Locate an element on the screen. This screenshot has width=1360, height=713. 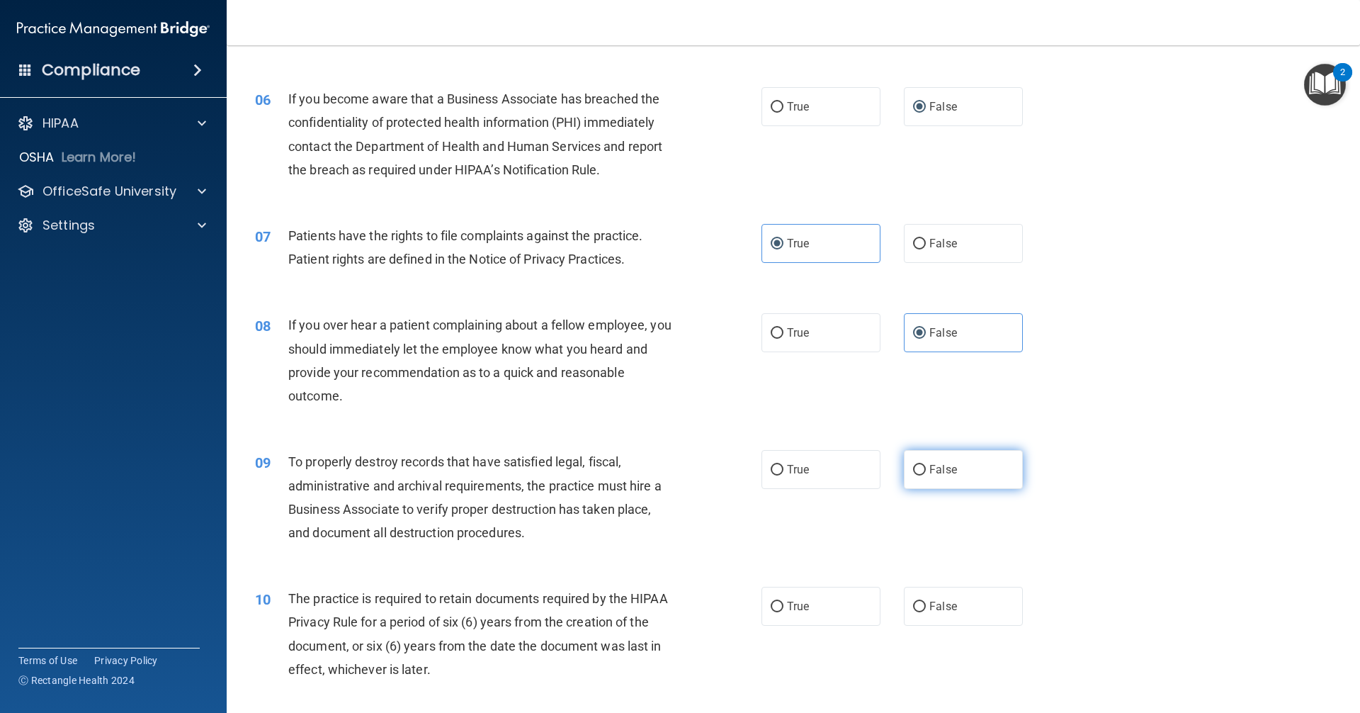
span: Patients have the rights to file complaints against the practice. Patient rights are defined in t... is located at coordinates (466, 247).